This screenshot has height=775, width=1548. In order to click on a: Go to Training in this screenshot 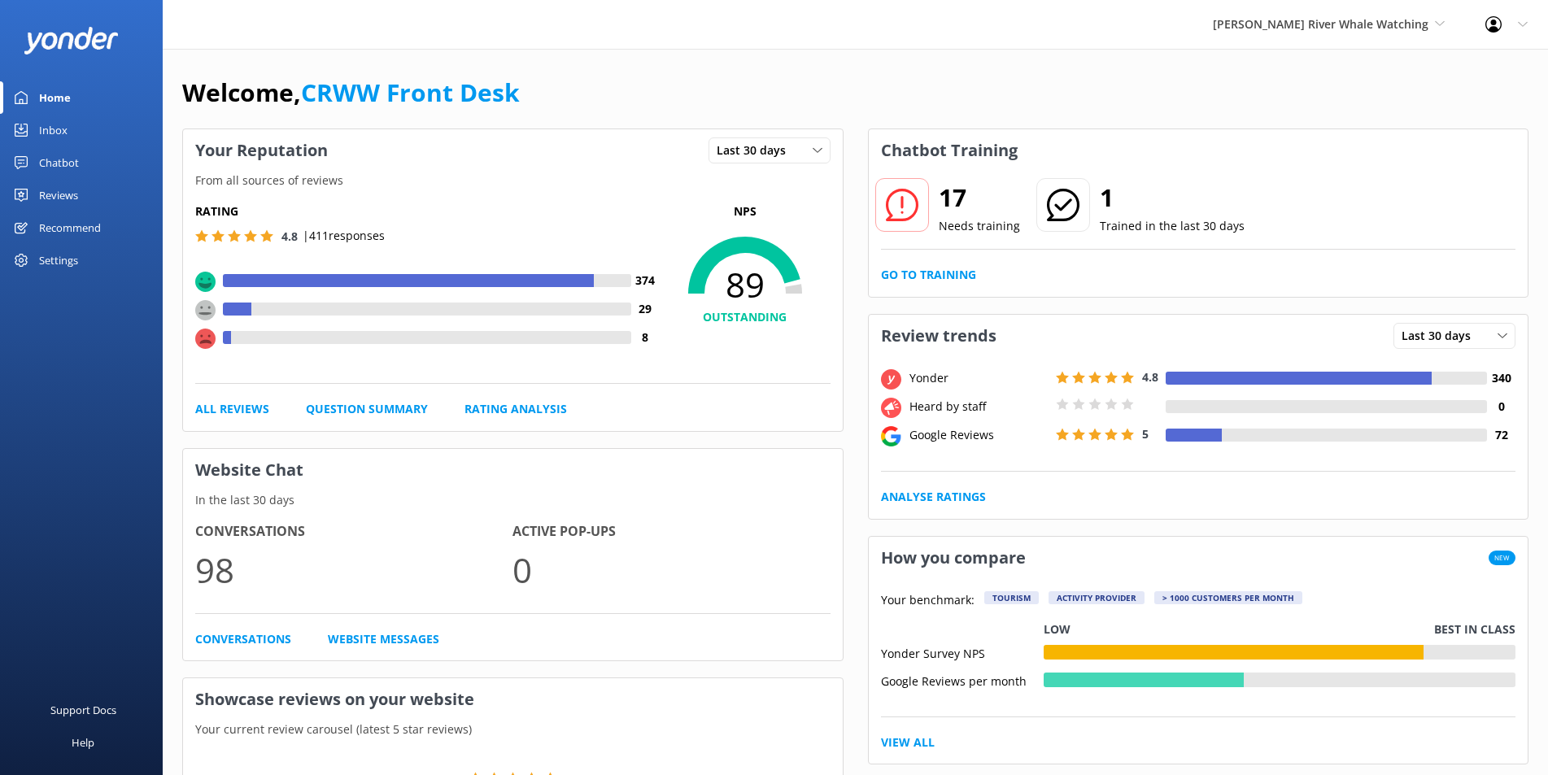, I will do `click(928, 275)`.